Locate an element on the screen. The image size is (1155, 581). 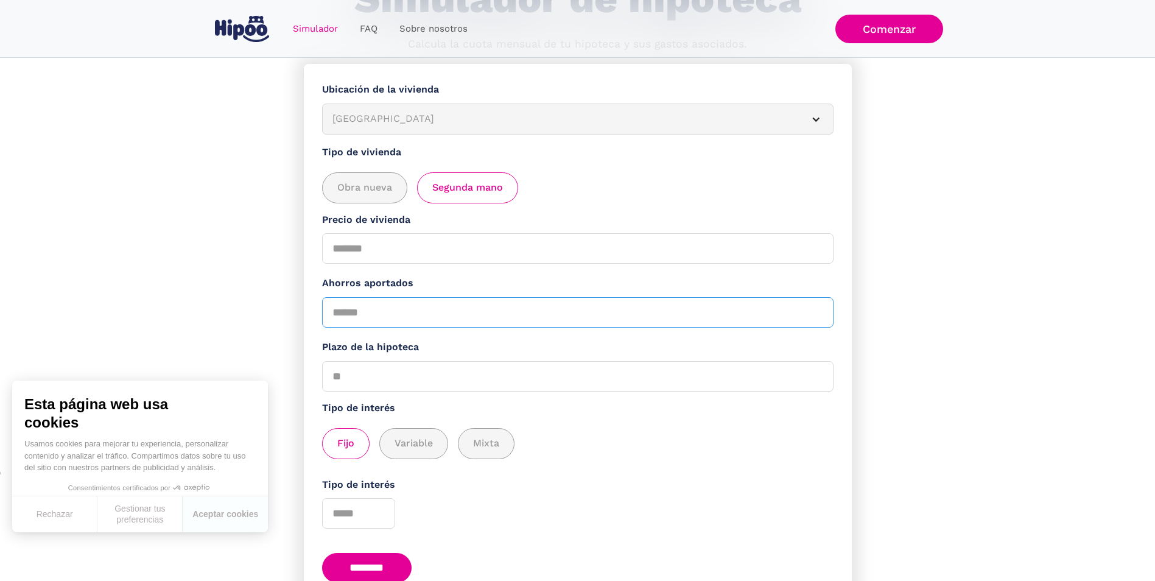
label: Precio de vivienda is located at coordinates (578, 220).